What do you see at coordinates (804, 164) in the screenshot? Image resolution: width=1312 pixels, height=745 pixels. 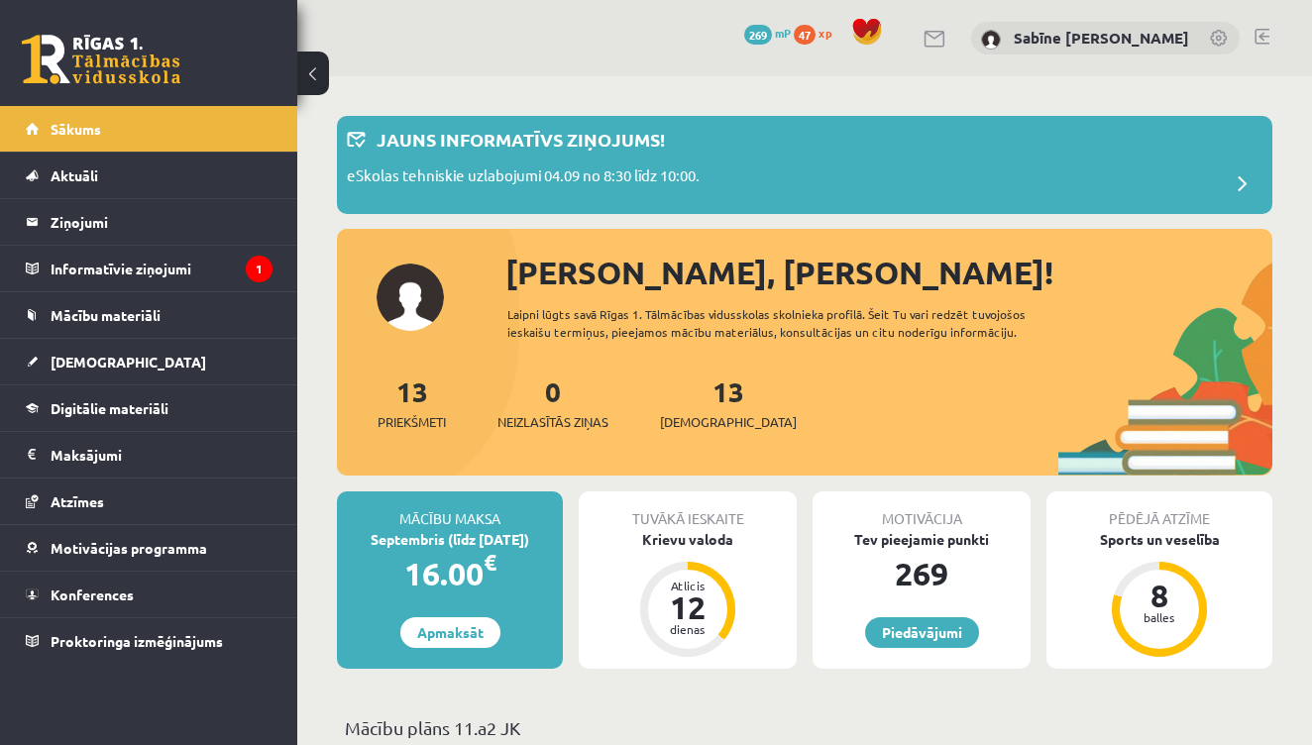 I see `a: Jauns informatīvs ziņojums! eSkolas tehniskie uzlabojumi 04.09 no 8:30 līdz 10:00.` at bounding box center [804, 164].